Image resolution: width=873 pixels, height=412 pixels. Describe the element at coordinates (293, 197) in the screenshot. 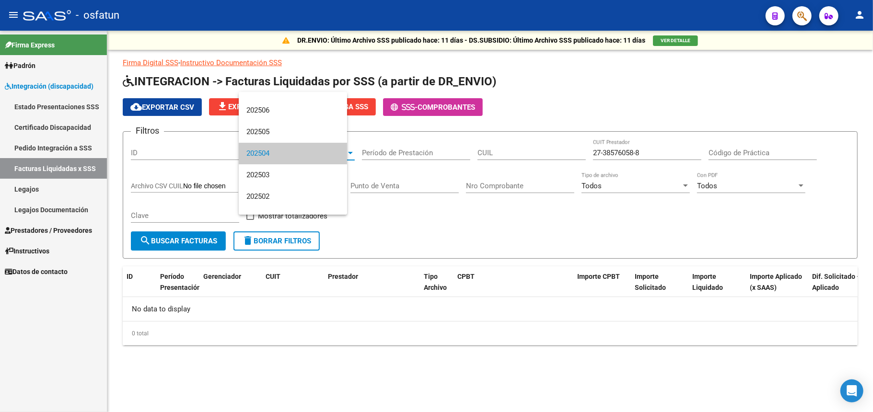

I see `span: 202502` at that location.